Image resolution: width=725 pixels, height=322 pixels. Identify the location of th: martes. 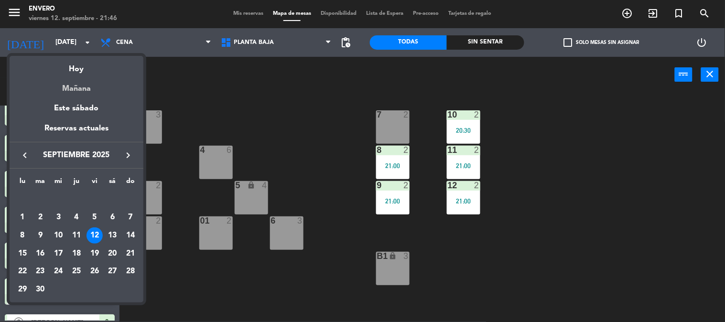
(41, 183).